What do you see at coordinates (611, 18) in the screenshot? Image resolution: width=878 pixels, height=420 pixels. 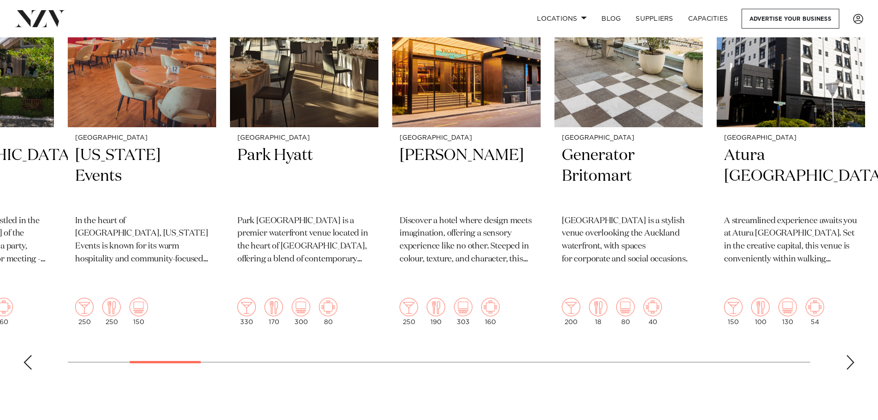 I see `a: BLOG` at bounding box center [611, 18].